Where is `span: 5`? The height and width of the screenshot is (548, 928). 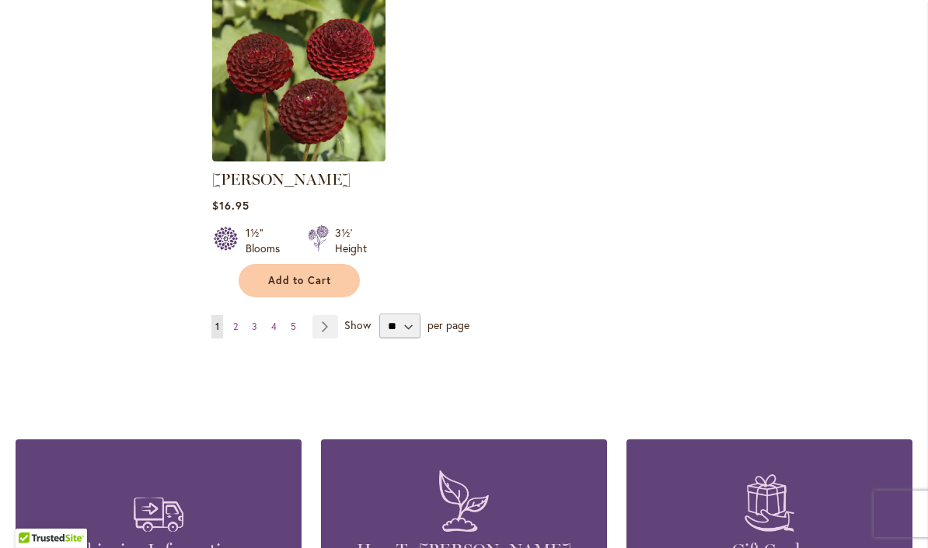
span: 5 is located at coordinates (293, 326).